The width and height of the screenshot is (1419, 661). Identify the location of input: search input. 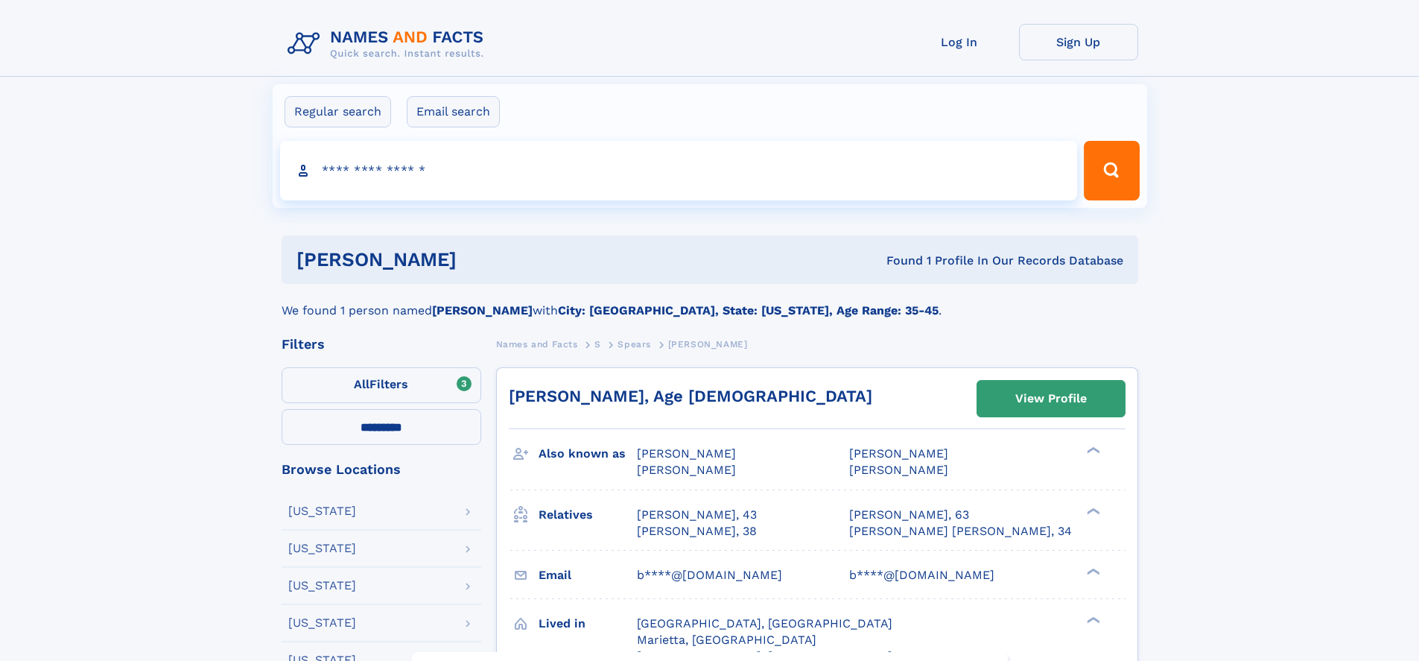
(678, 171).